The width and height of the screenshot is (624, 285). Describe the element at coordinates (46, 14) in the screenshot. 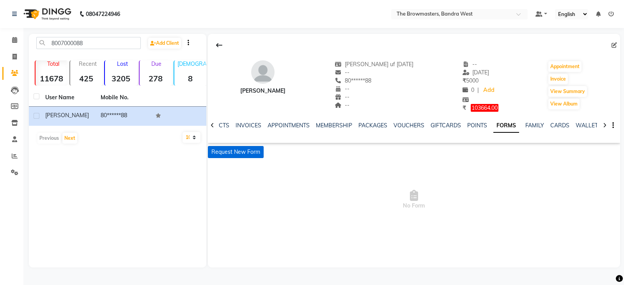

I see `img: logo` at that location.